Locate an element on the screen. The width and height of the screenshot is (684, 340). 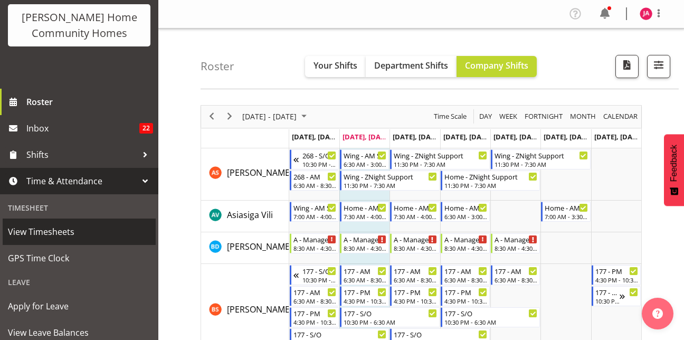
button: October 2025 is located at coordinates (276, 116).